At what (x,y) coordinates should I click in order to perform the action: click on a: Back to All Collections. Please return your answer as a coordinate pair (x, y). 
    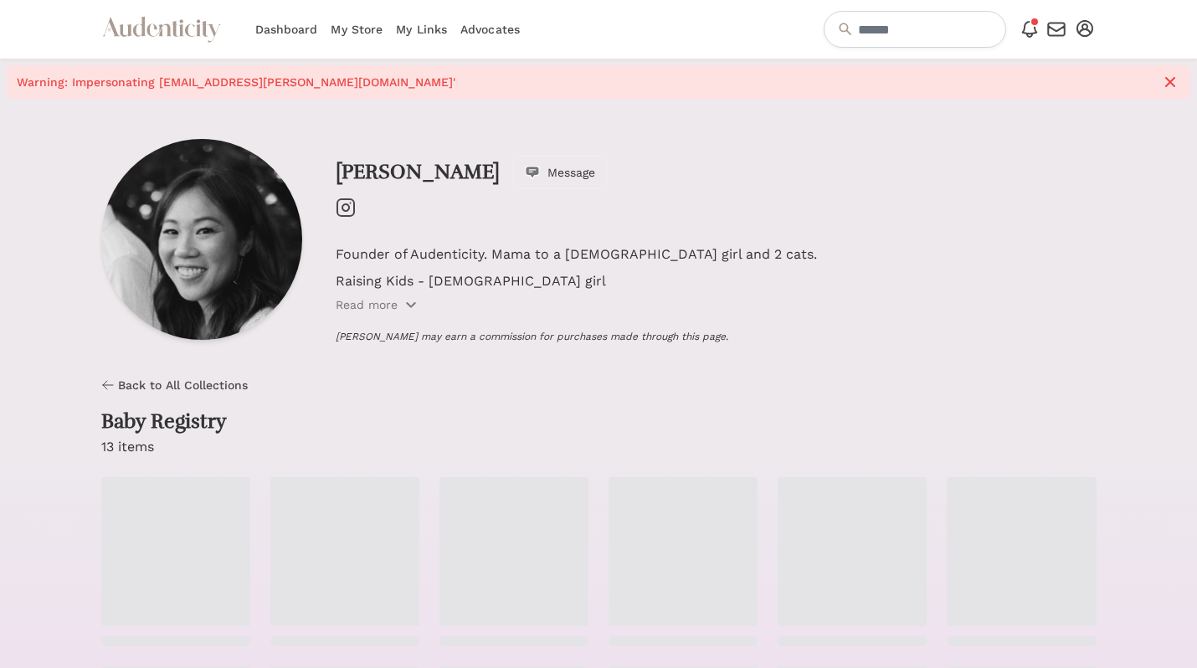
    Looking at the image, I should click on (174, 385).